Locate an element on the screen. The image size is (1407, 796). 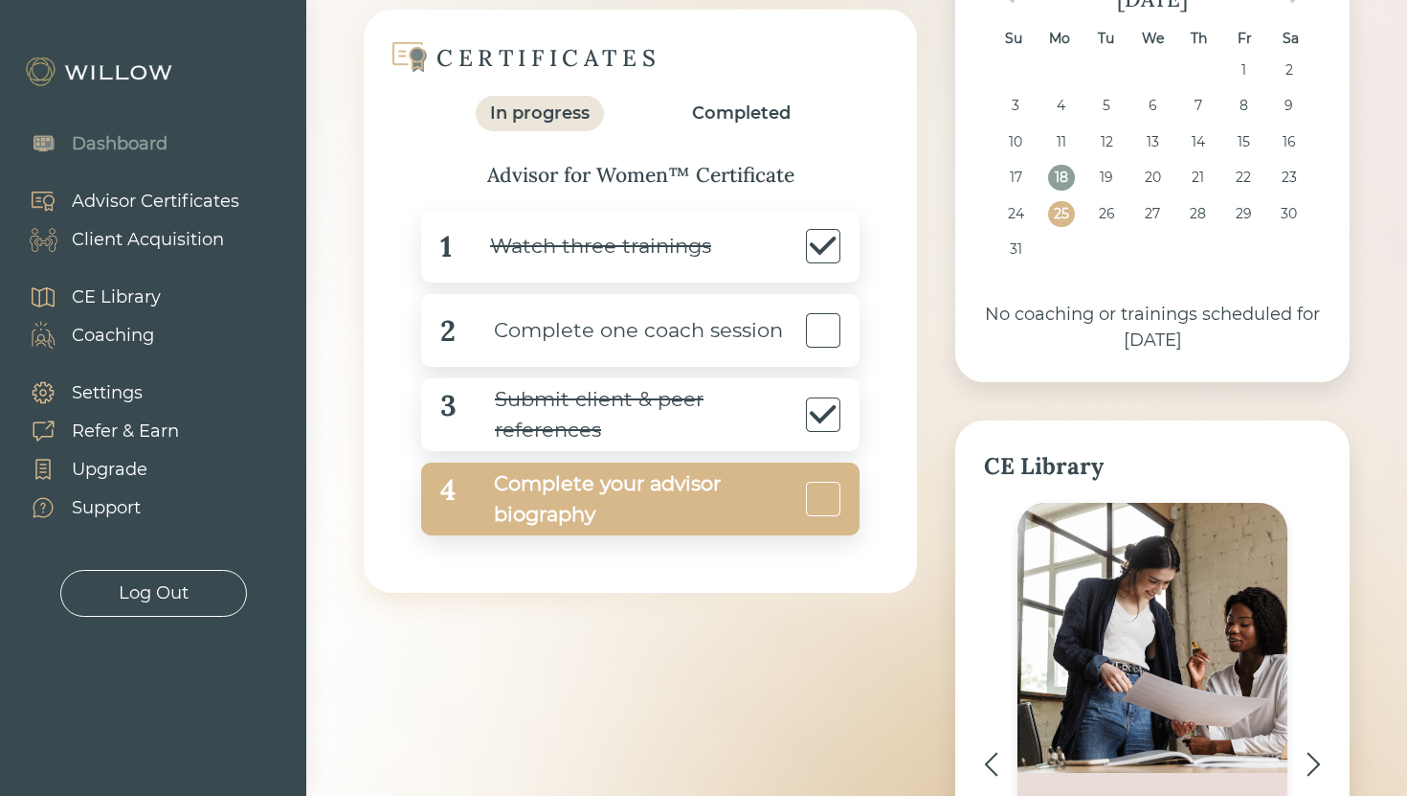
div: Choose Friday, August 8th, 2025 is located at coordinates (1243, 105).